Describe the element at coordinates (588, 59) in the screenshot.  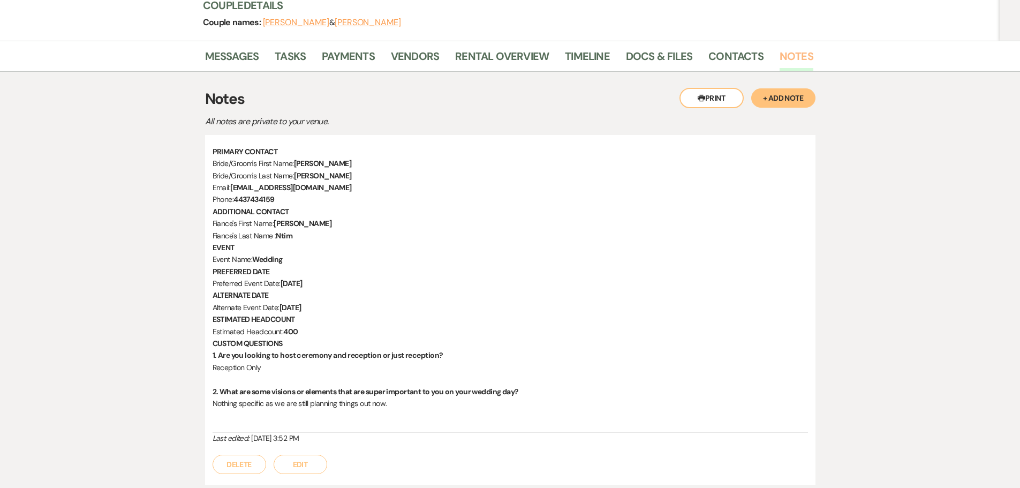
I see `a: Timeline` at that location.